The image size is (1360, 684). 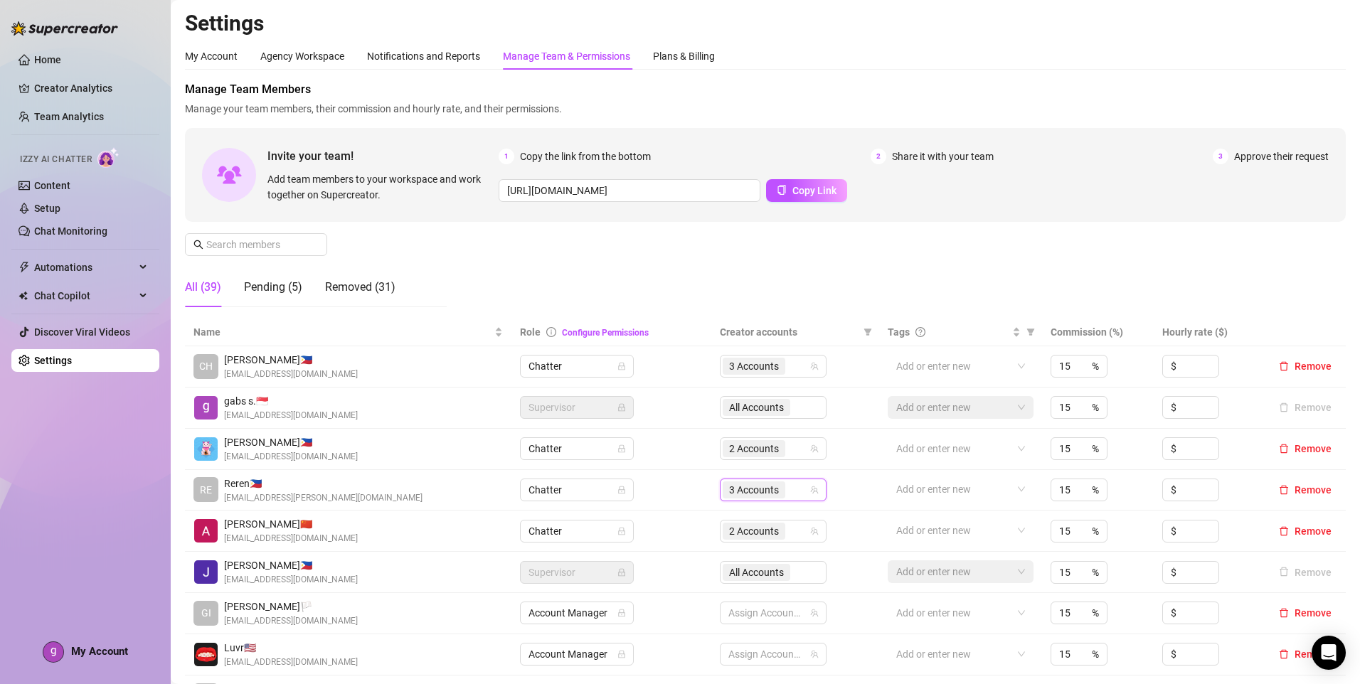 What do you see at coordinates (551, 332) in the screenshot?
I see `span: info-circle` at bounding box center [551, 332].